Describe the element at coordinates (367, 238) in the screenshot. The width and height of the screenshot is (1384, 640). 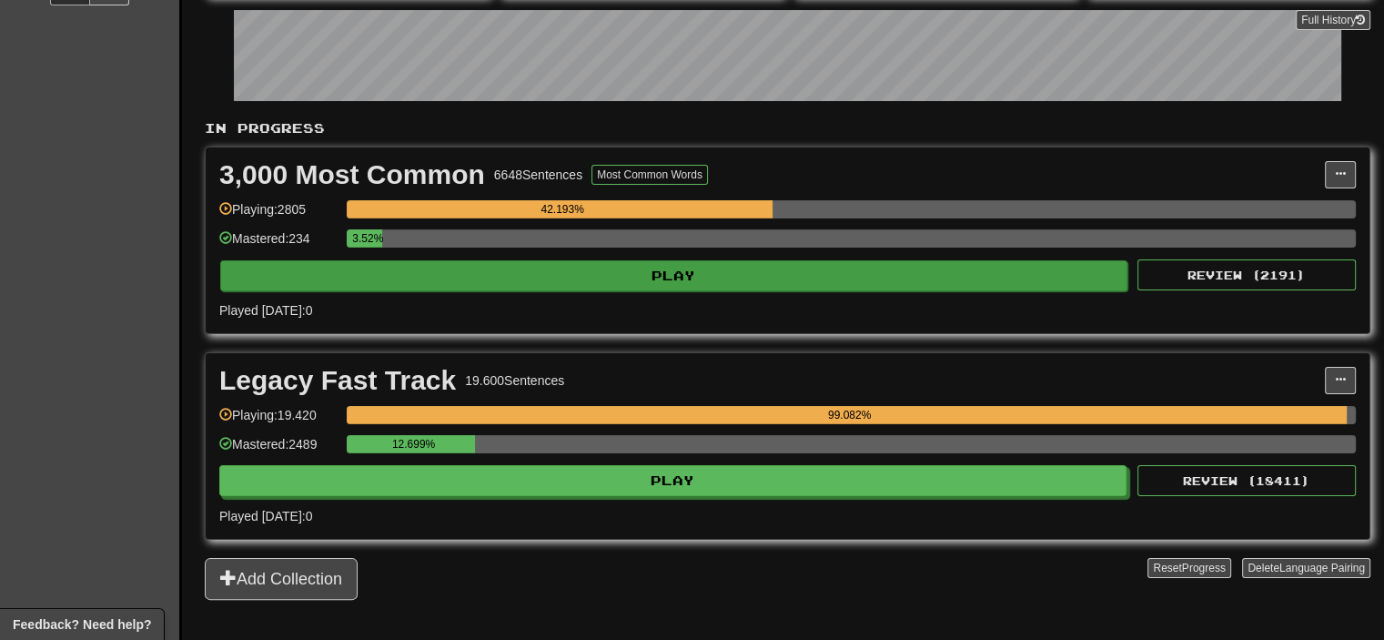
I see `div: 3.52%` at that location.